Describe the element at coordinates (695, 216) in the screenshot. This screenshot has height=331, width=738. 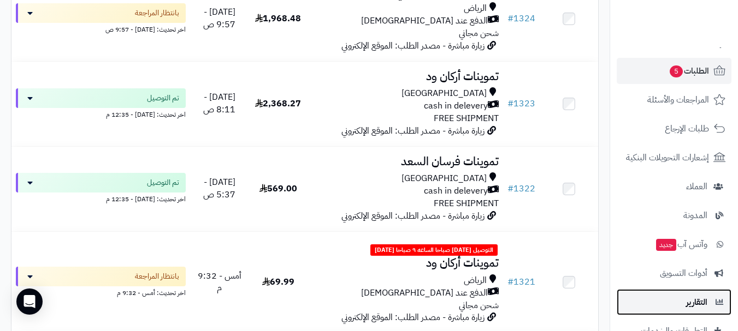
I see `span: المدونة` at that location.